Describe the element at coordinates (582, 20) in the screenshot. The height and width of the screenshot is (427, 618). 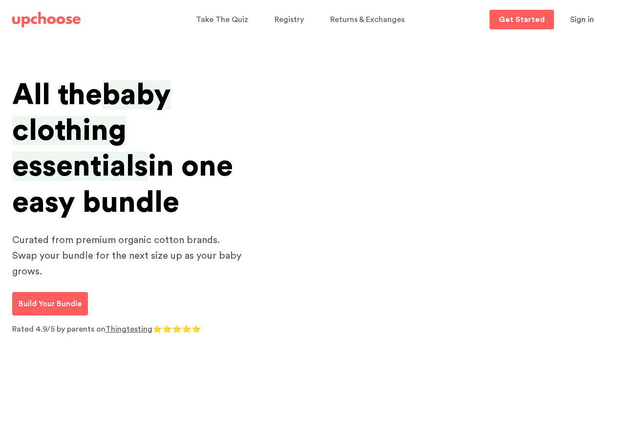
I see `span: Sign in` at that location.